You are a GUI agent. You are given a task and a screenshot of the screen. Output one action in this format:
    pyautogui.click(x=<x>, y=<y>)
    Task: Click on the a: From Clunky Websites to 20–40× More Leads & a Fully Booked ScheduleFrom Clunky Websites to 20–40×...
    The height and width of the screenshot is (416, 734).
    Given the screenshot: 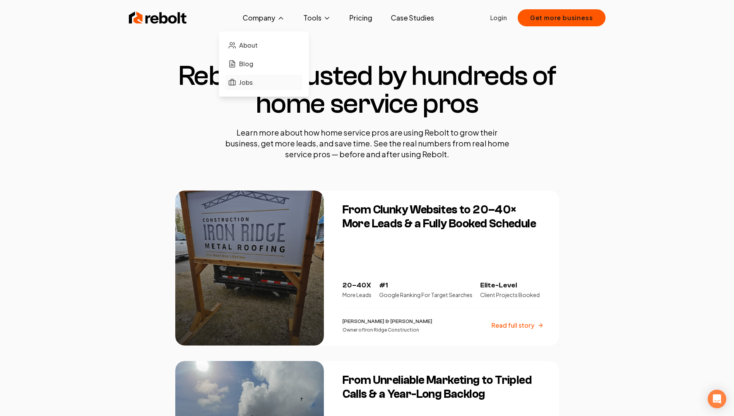 What is the action you would take?
    pyautogui.click(x=367, y=268)
    